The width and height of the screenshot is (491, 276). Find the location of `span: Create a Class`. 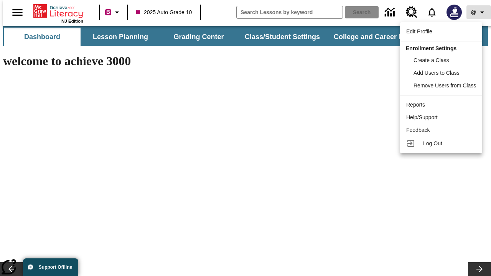

span: Create a Class is located at coordinates (431, 60).